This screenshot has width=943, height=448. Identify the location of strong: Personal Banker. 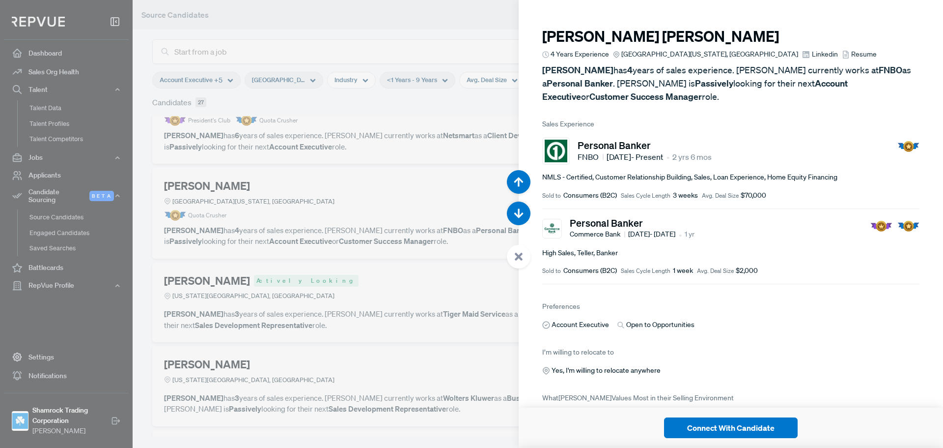
(580, 83).